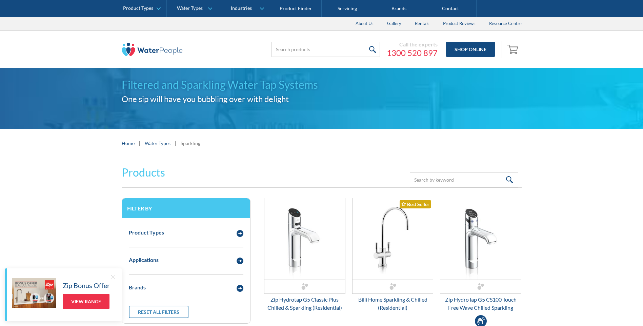 This screenshot has height=326, width=643. Describe the element at coordinates (128, 143) in the screenshot. I see `a: Home` at that location.